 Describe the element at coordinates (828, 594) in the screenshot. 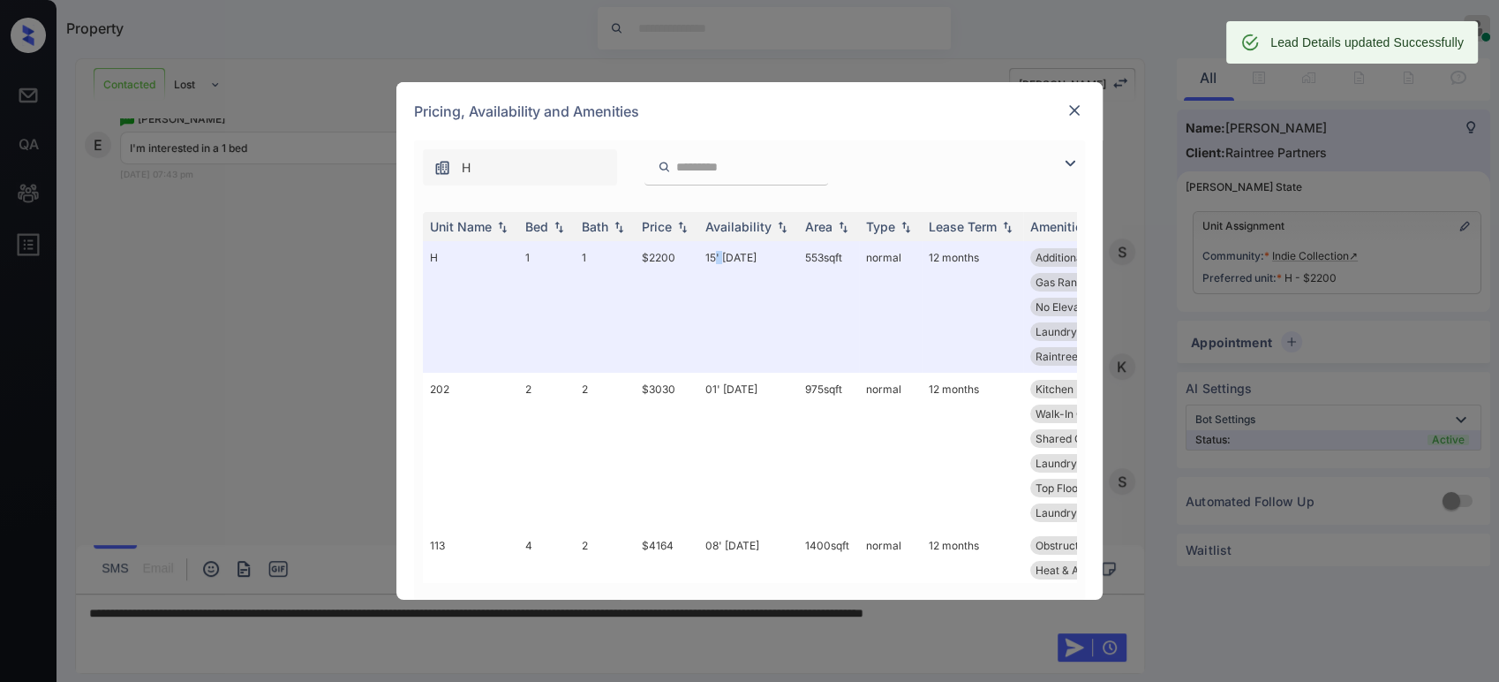

I see `td: 1400 sqft` at that location.